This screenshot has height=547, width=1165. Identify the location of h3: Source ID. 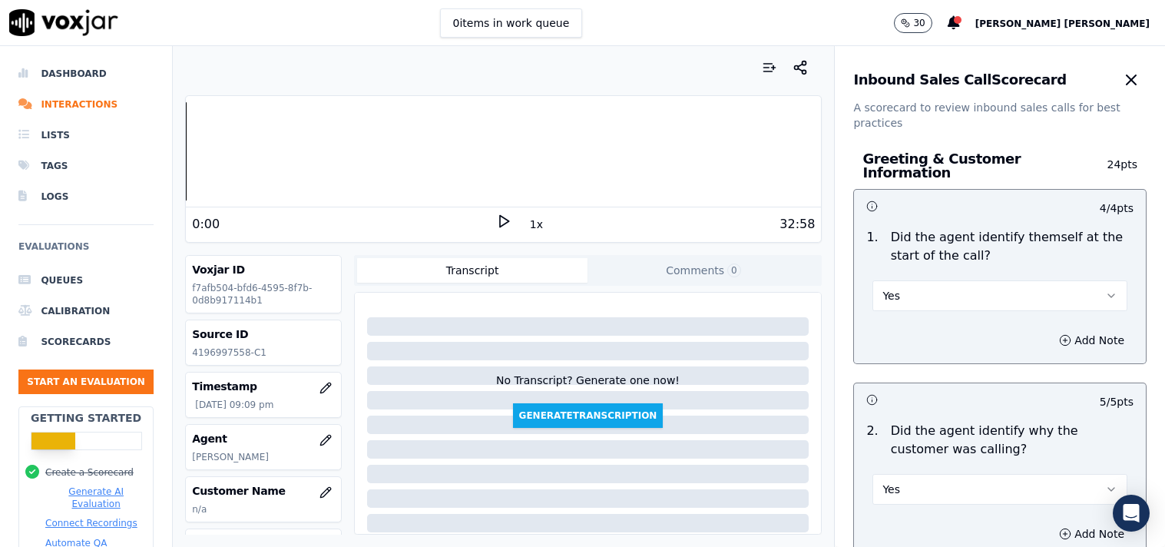
(263, 334).